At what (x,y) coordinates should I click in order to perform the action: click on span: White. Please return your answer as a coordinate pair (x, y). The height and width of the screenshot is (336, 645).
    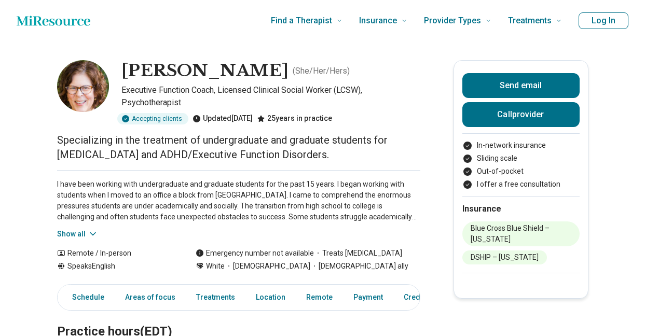
    Looking at the image, I should click on (215, 266).